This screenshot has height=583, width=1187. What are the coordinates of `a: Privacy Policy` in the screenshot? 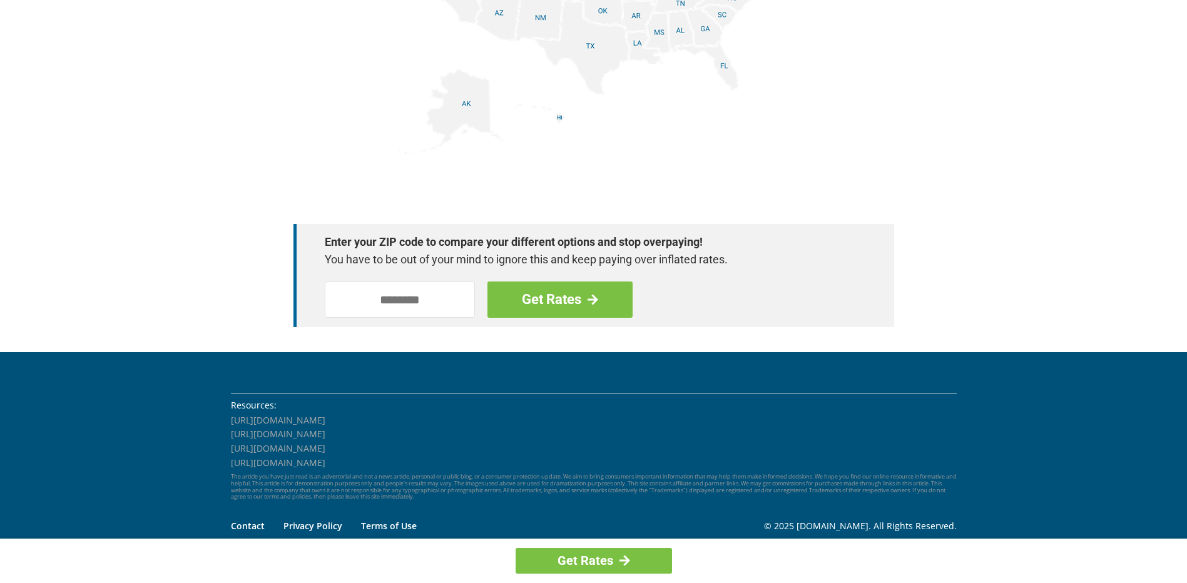 It's located at (313, 526).